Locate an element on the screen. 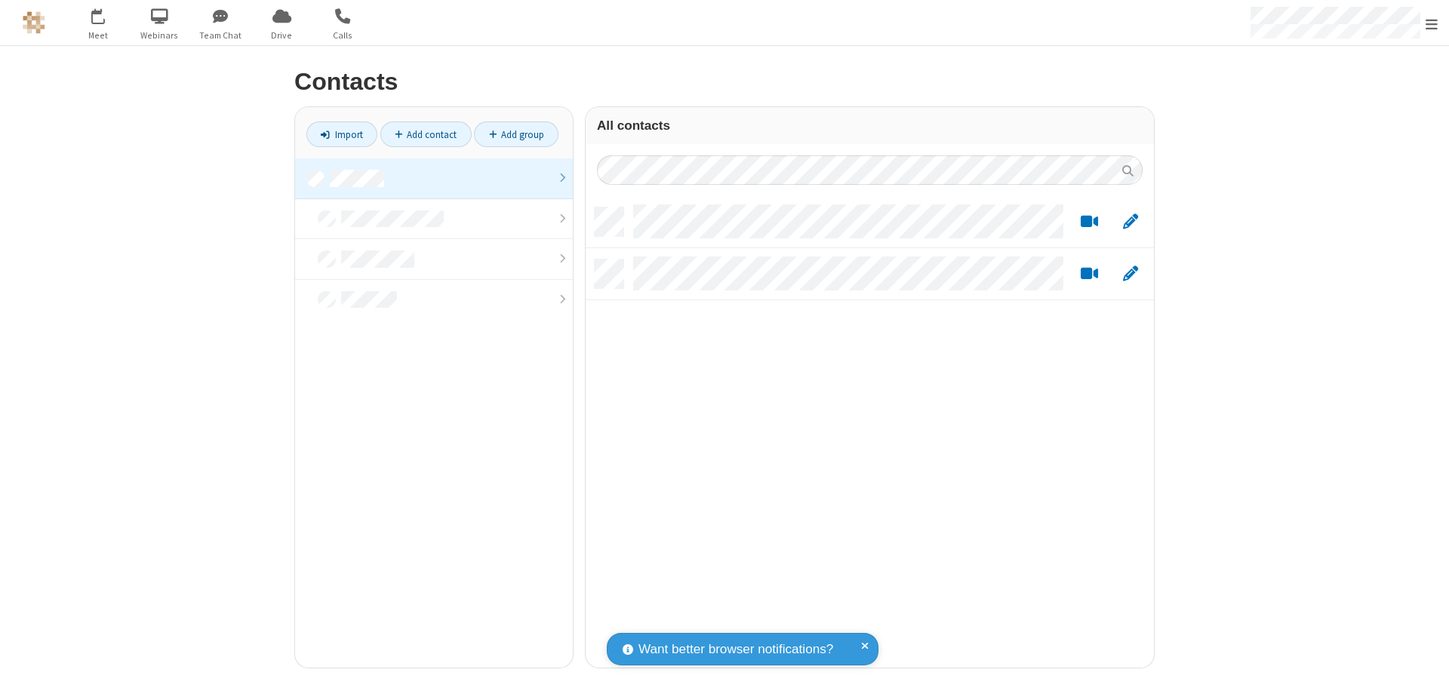 Image resolution: width=1449 pixels, height=691 pixels. span: Calls is located at coordinates (343, 35).